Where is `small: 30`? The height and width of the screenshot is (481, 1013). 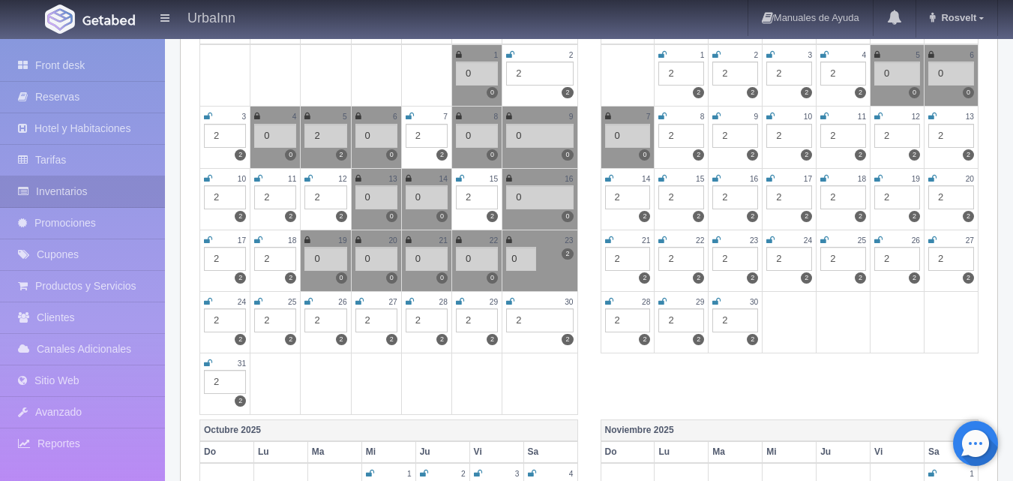 small: 30 is located at coordinates (753, 301).